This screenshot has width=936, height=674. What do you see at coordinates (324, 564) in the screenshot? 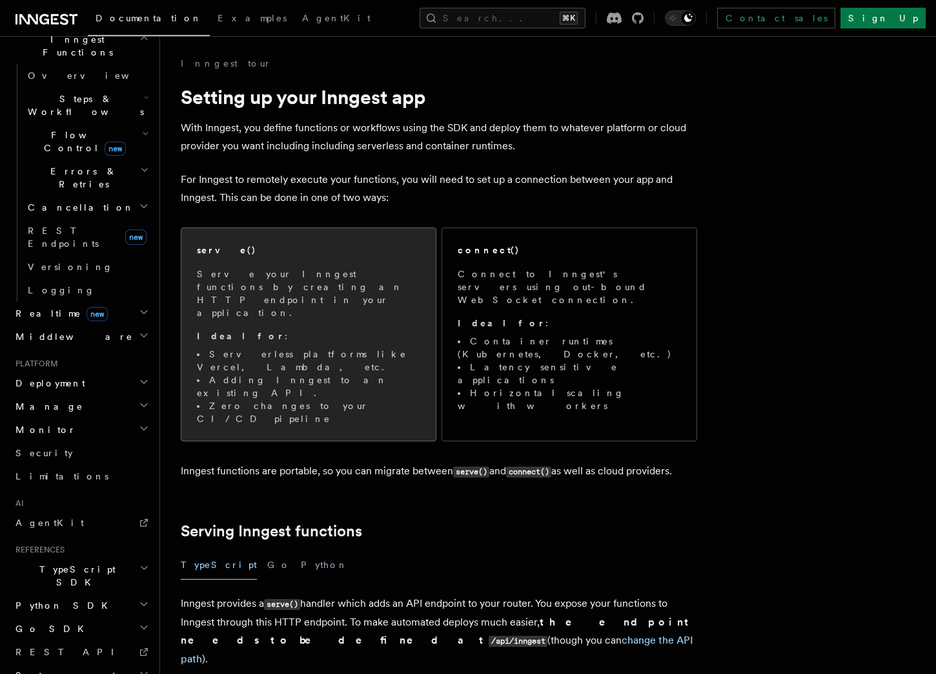
I see `button: Python` at bounding box center [324, 564].